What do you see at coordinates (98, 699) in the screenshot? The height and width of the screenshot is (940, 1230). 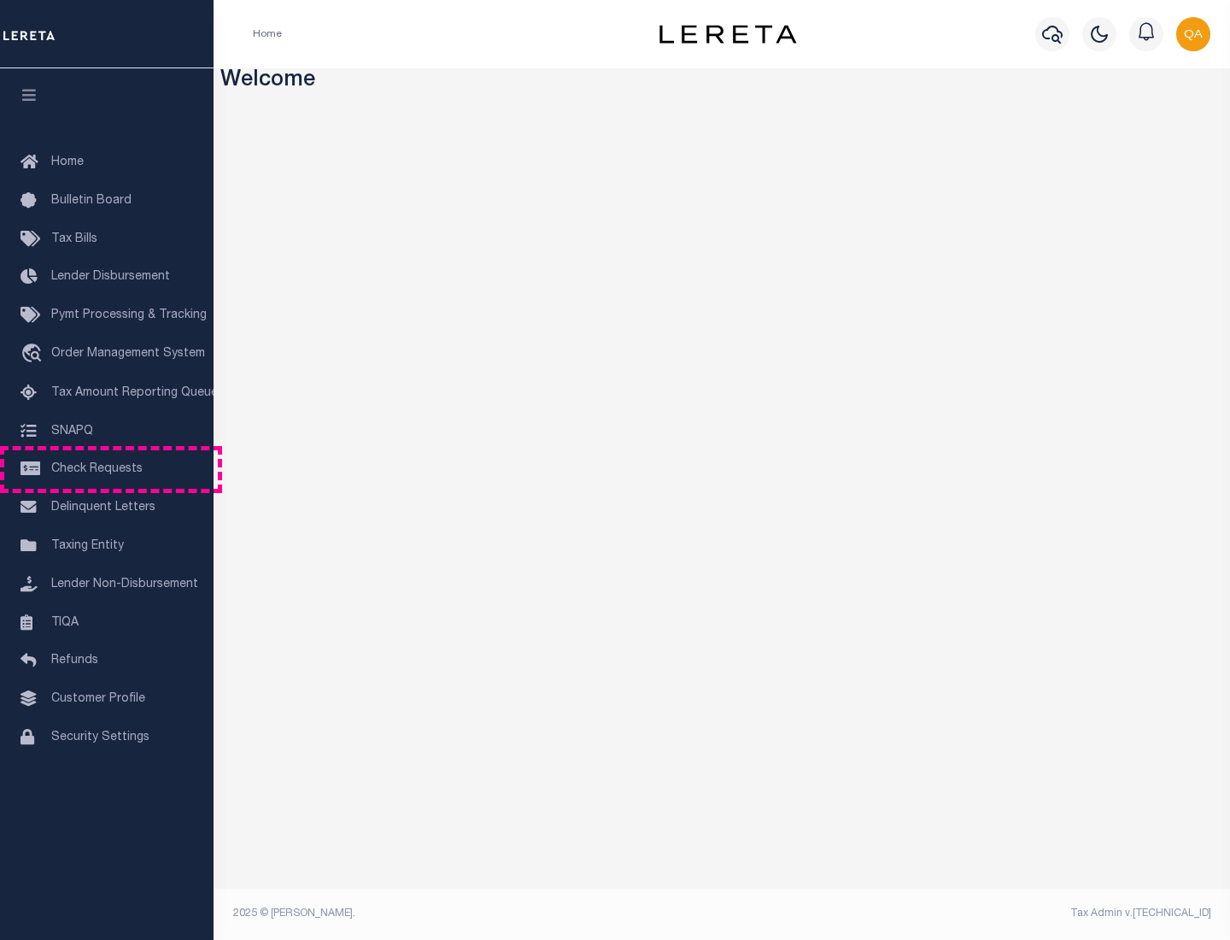 I see `span: Customer Profile` at bounding box center [98, 699].